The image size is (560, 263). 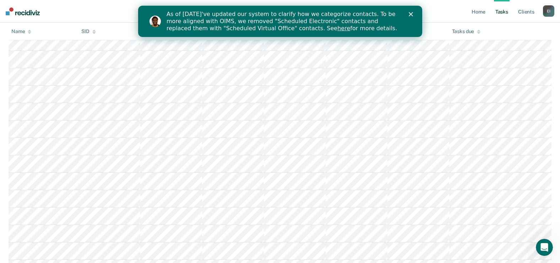 What do you see at coordinates (549, 11) in the screenshot?
I see `button: EI` at bounding box center [549, 11].